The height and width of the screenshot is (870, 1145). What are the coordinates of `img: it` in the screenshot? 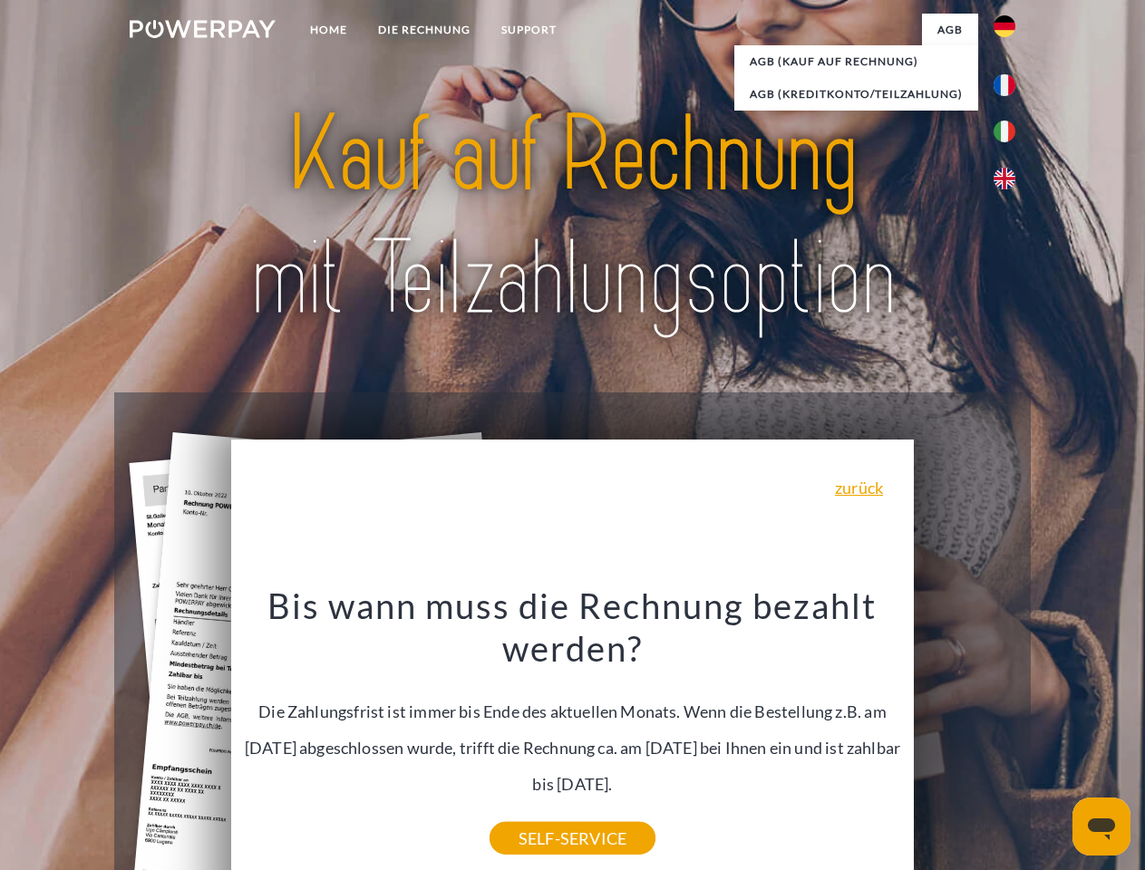 It's located at (1005, 131).